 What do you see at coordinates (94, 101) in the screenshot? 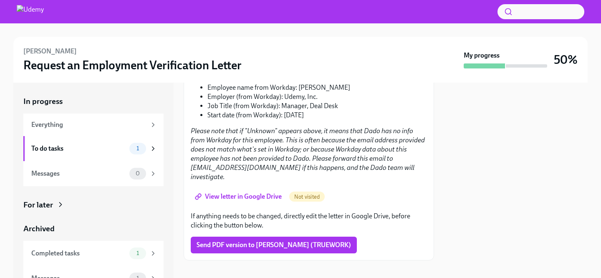
I see `a: In progress` at bounding box center [94, 101].